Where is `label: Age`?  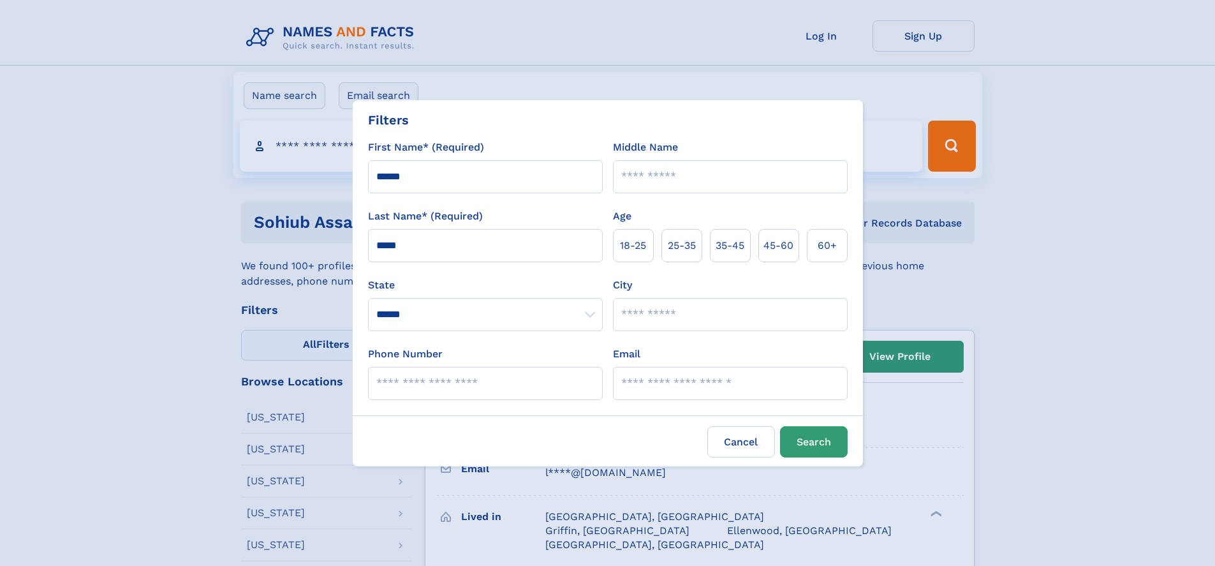 label: Age is located at coordinates (622, 216).